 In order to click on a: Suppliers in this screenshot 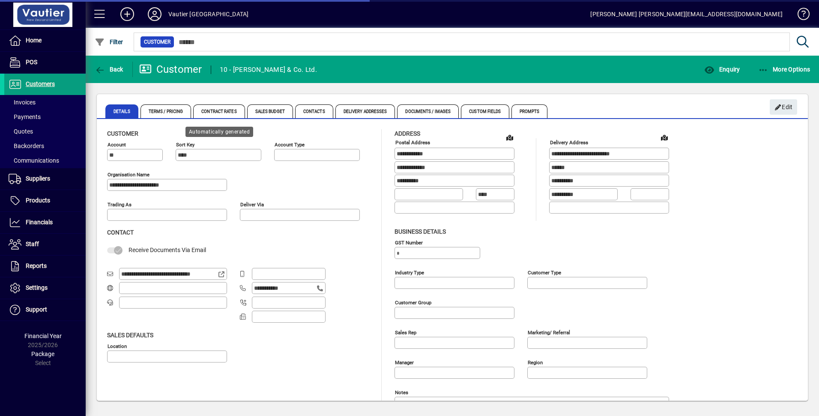, I will do `click(45, 179)`.